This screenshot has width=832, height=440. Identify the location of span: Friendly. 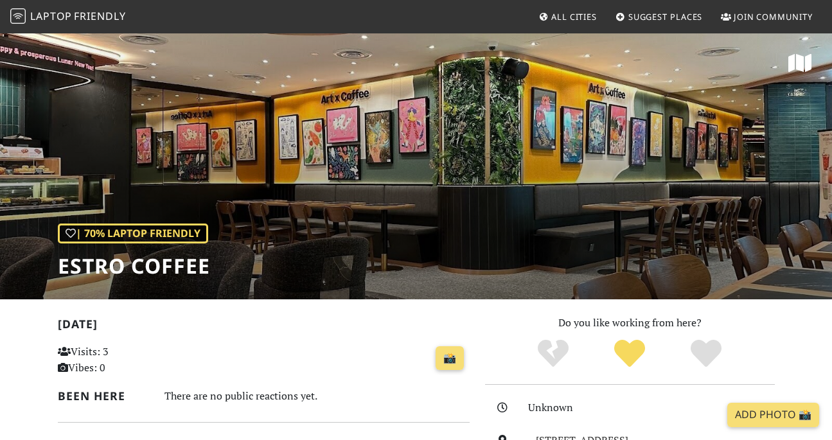
(100, 16).